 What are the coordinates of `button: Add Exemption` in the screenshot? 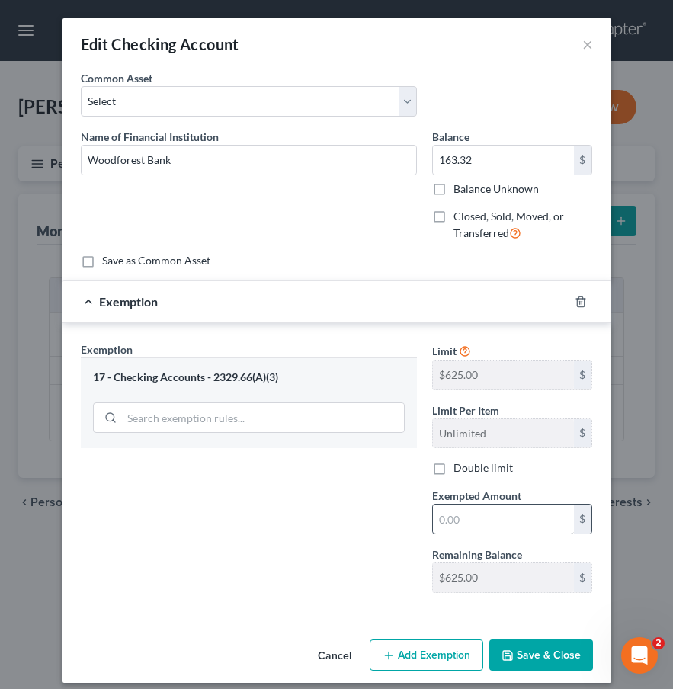 It's located at (426, 656).